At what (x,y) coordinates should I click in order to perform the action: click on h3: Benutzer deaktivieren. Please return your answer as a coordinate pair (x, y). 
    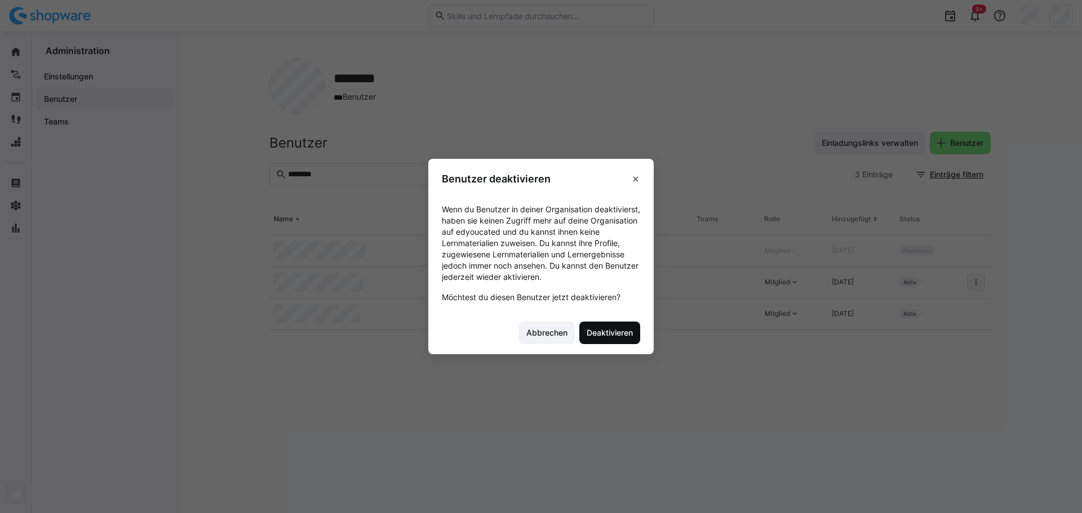
    Looking at the image, I should click on (496, 179).